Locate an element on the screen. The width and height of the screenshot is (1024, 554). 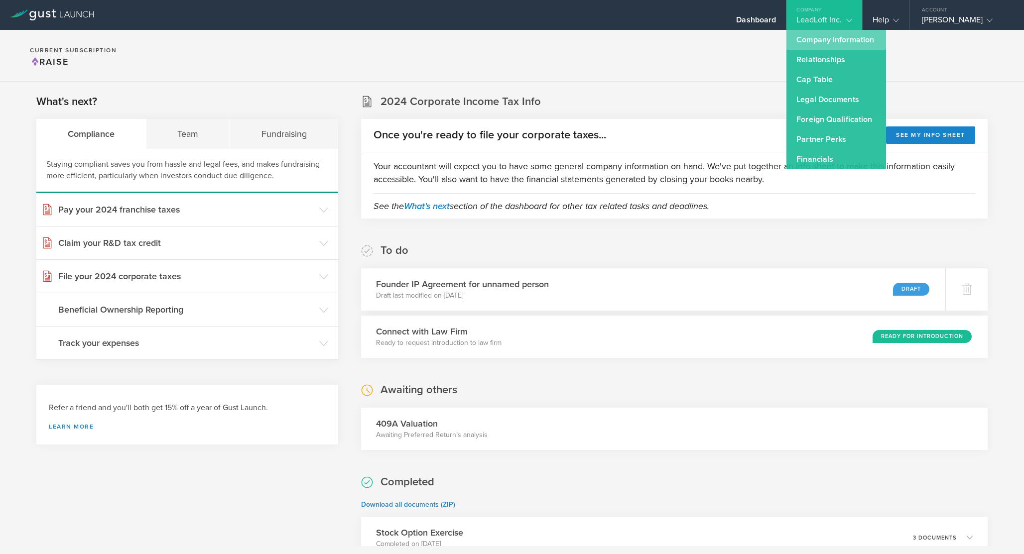
h3: Beneficial Ownership Reporting is located at coordinates (186, 310).